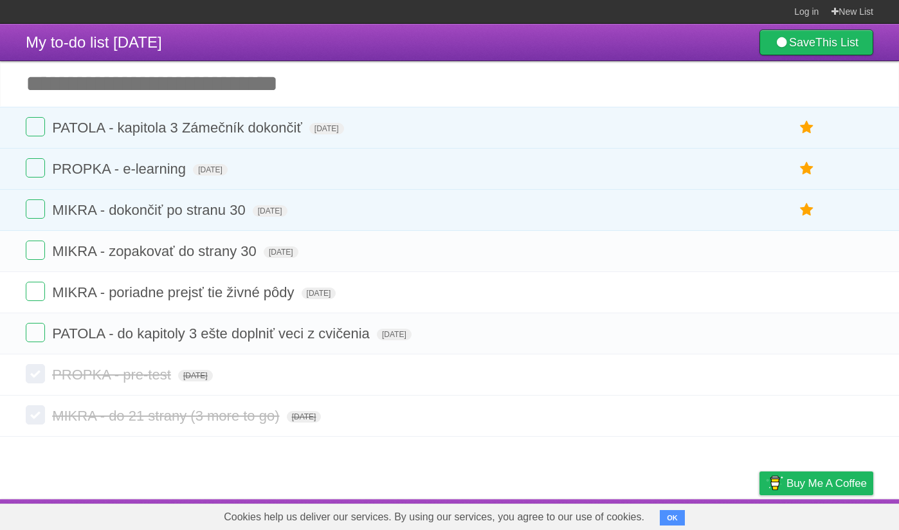  Describe the element at coordinates (156, 251) in the screenshot. I see `span: MIKRA - zopakovať do strany 30` at that location.